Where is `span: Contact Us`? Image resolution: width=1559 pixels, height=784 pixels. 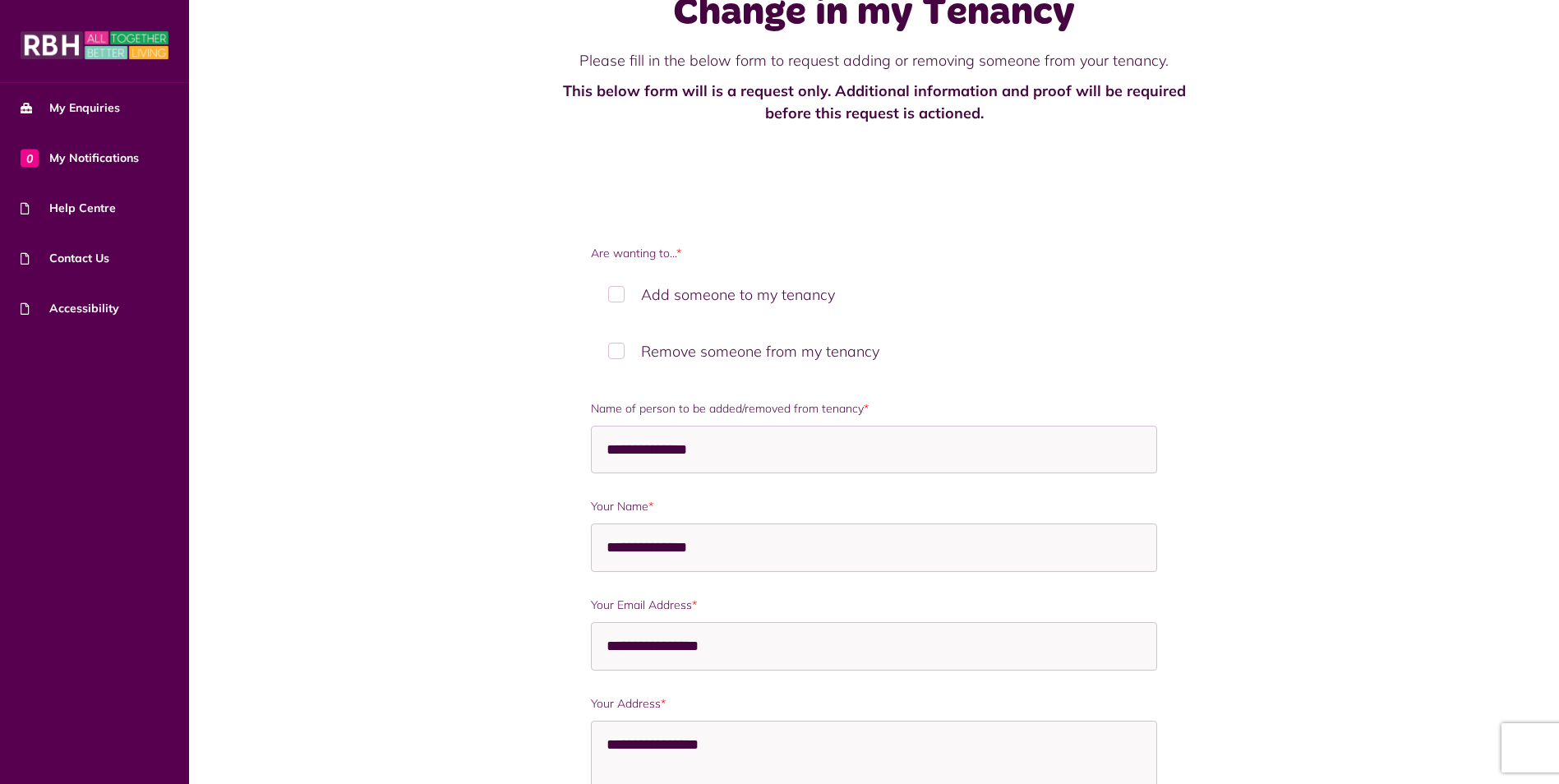
span: Contact Us is located at coordinates (65, 258).